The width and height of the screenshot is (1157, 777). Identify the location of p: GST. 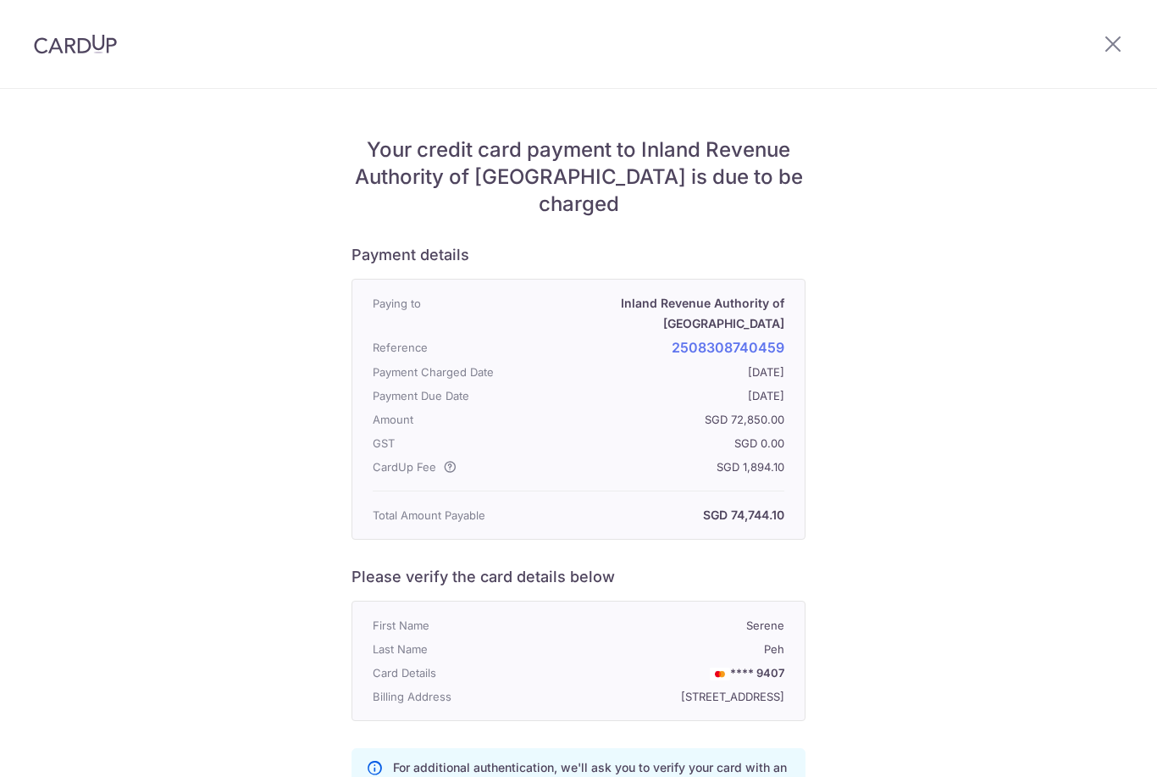
(455, 443).